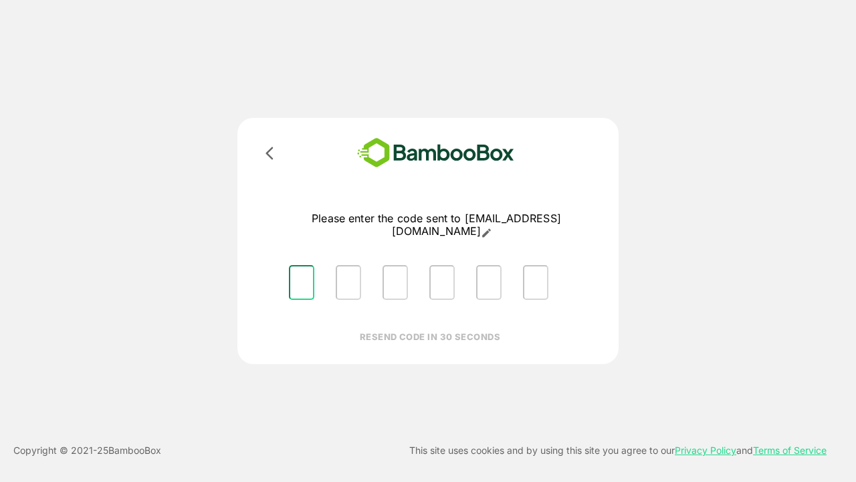  I want to click on p: Copyright © 2021- 25 BambooBox, so click(87, 450).